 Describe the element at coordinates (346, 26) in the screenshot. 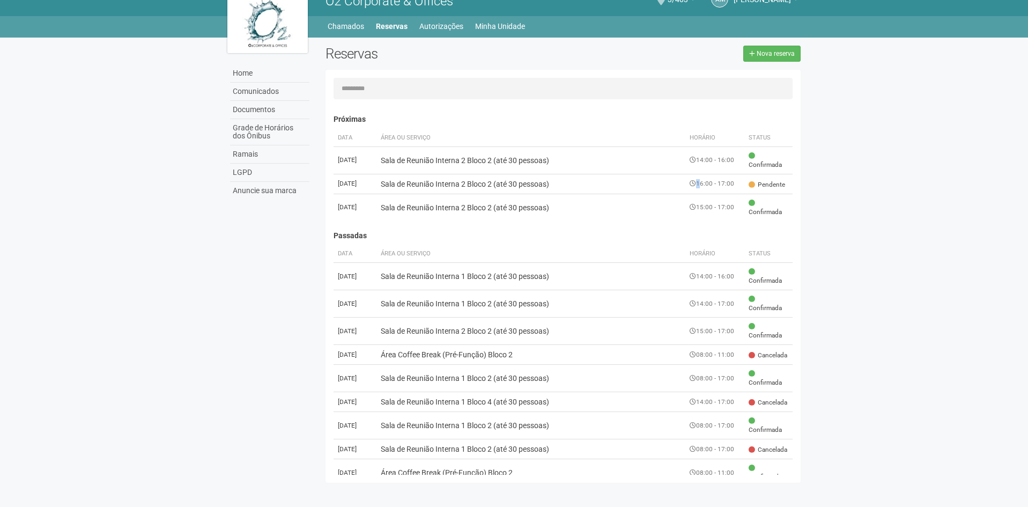

I see `a: Chamados` at that location.